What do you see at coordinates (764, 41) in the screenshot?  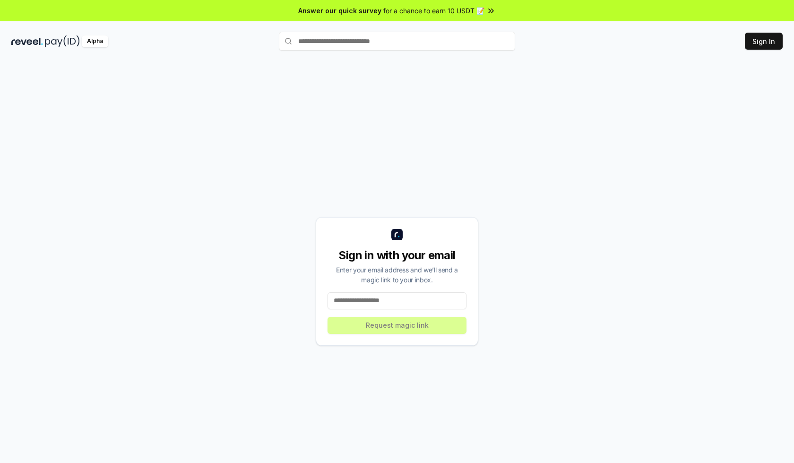 I see `button: Sign In` at bounding box center [764, 41].